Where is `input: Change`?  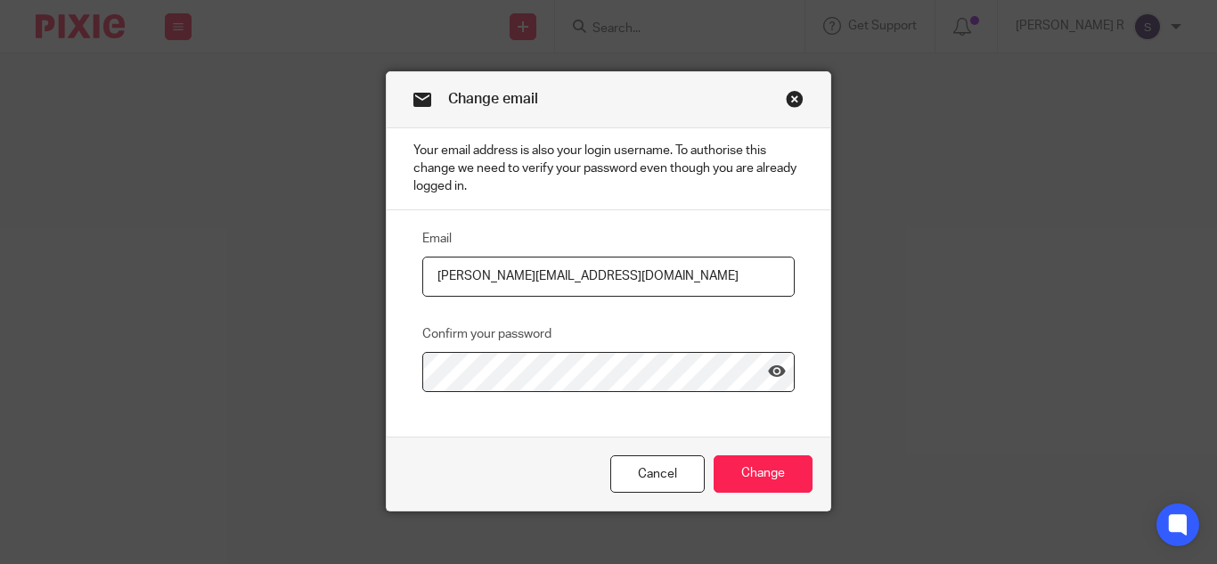 input: Change is located at coordinates (763, 474).